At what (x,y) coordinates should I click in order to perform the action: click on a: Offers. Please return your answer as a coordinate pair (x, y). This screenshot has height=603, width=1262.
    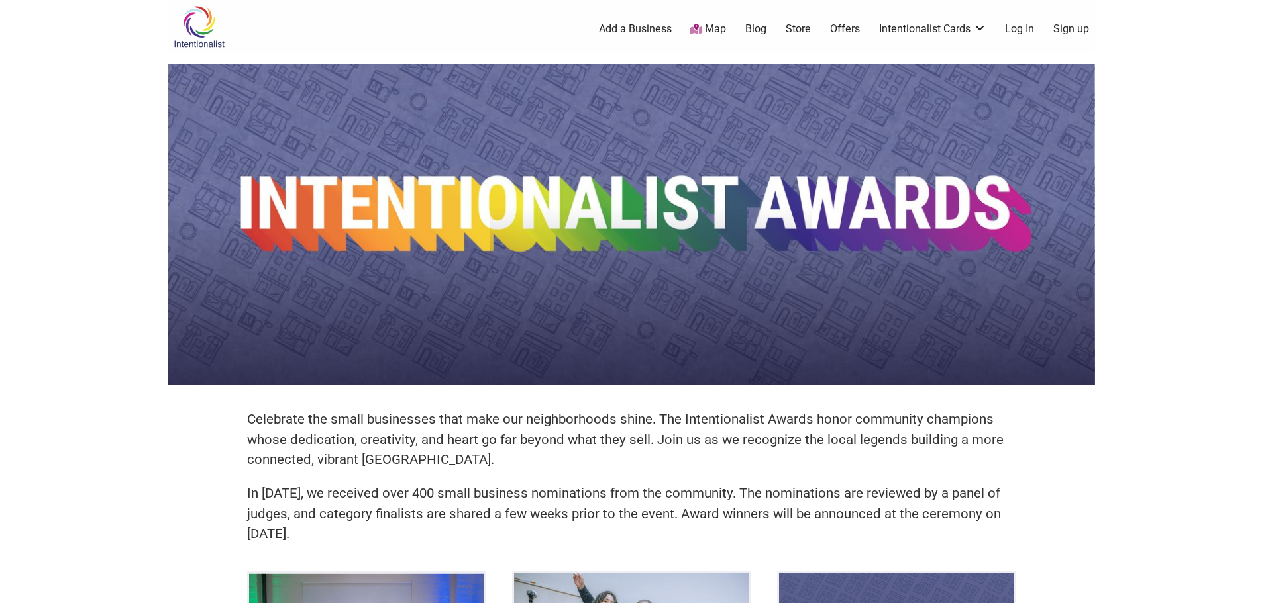
    Looking at the image, I should click on (844, 29).